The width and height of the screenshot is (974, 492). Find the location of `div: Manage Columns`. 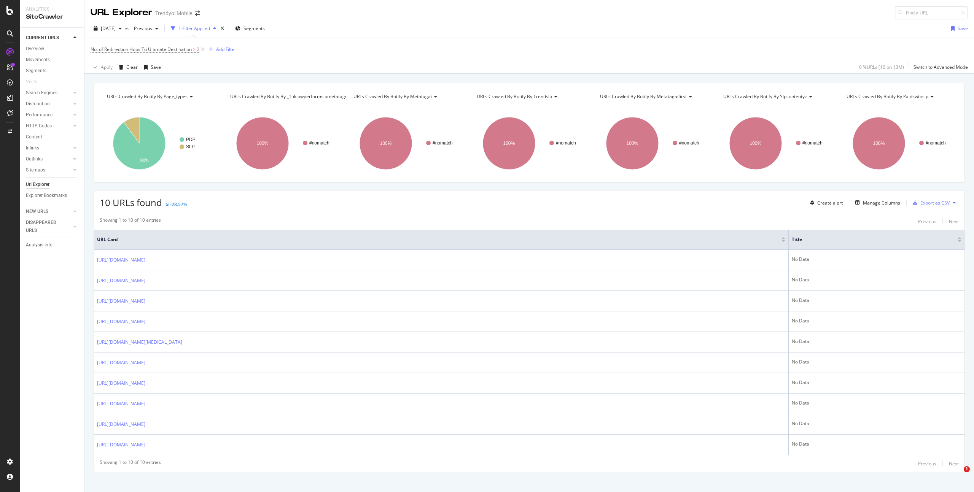

div: Manage Columns is located at coordinates (881, 203).